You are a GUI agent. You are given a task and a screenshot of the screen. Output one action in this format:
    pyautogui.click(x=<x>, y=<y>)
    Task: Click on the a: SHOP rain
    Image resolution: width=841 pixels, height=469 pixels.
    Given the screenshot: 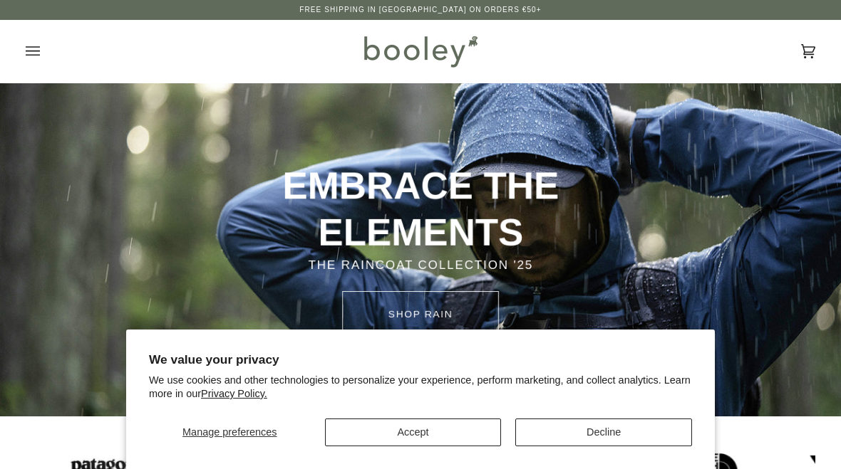 What is the action you would take?
    pyautogui.click(x=420, y=314)
    